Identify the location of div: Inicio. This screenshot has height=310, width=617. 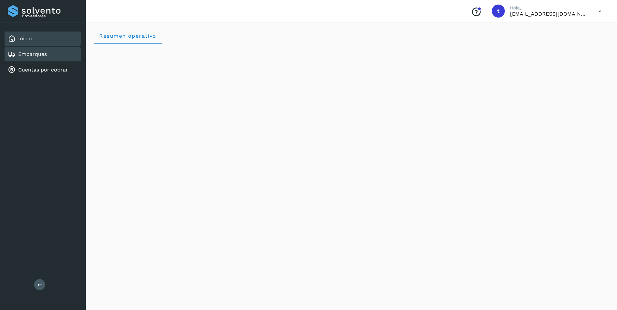
(43, 39).